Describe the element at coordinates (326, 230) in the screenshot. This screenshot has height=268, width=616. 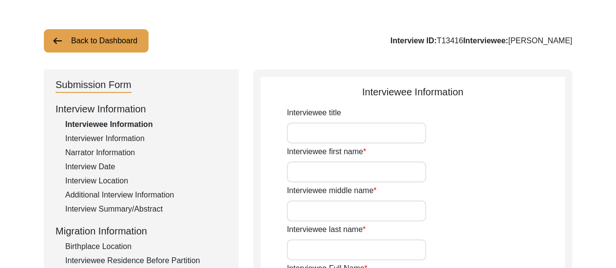
I see `label: Interviewee last name` at that location.